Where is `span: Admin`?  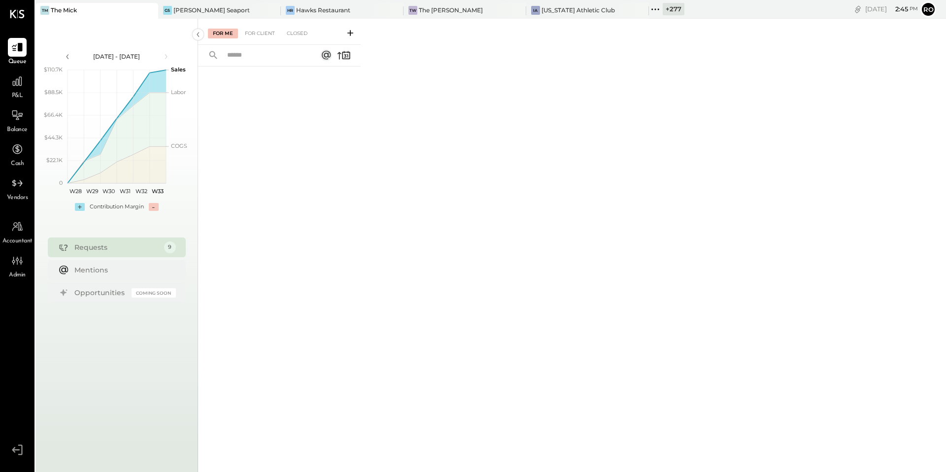 span: Admin is located at coordinates (17, 275).